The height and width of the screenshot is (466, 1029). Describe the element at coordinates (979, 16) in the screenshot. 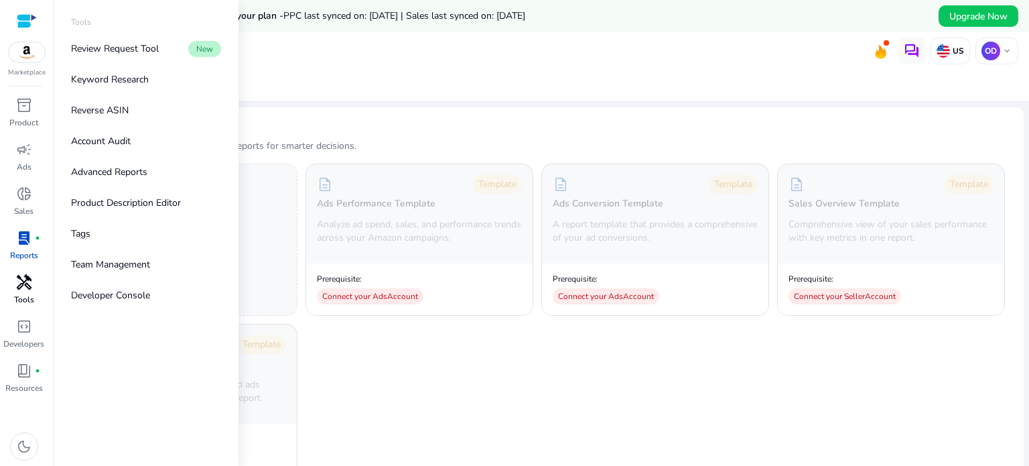

I see `button: Upgrade Now` at that location.